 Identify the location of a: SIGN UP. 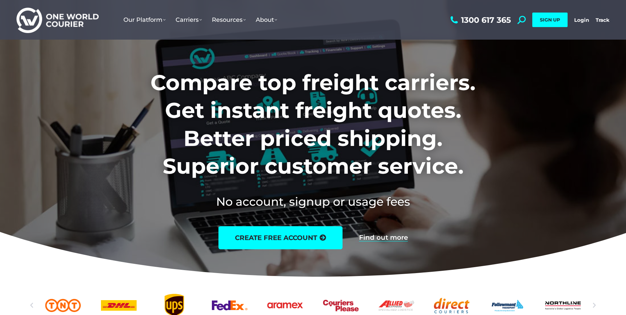
(550, 20).